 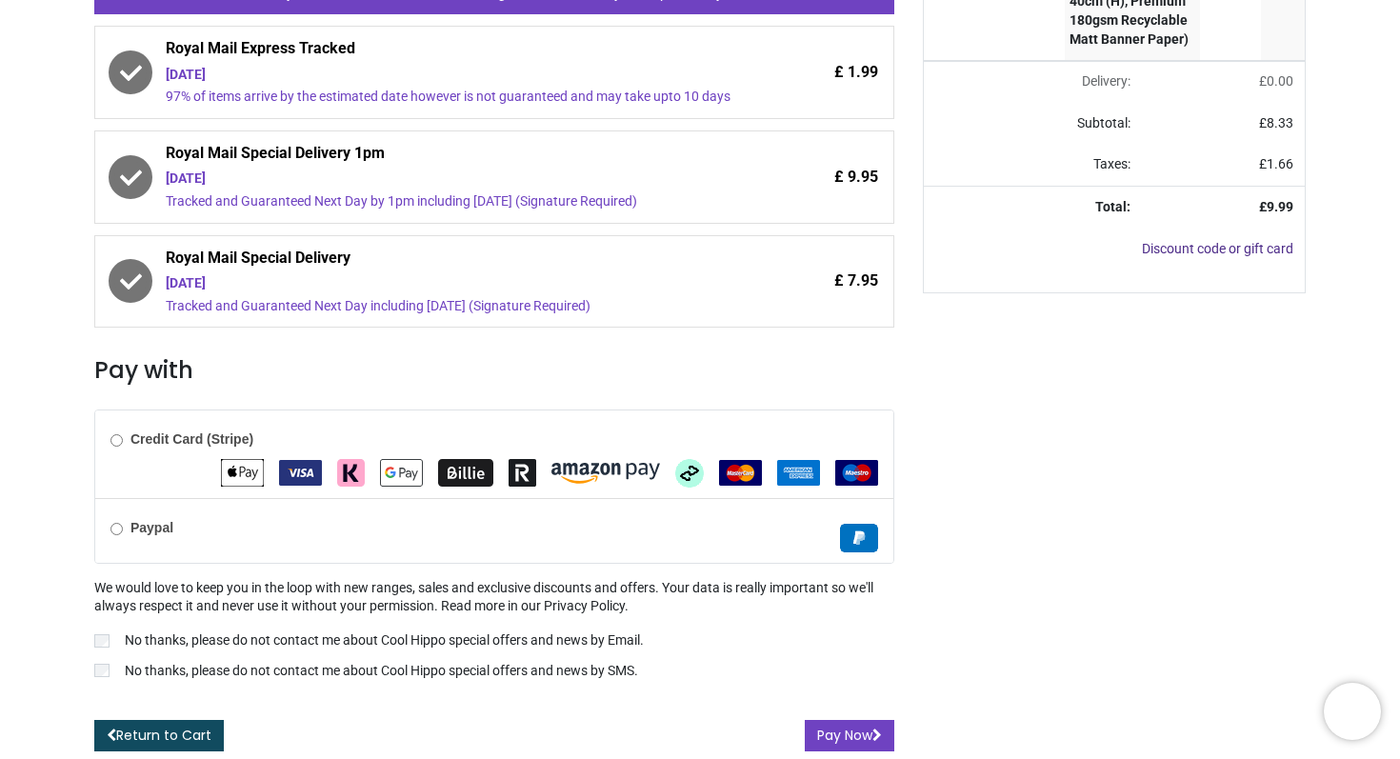 I want to click on span: Revolut Pay, so click(x=522, y=472).